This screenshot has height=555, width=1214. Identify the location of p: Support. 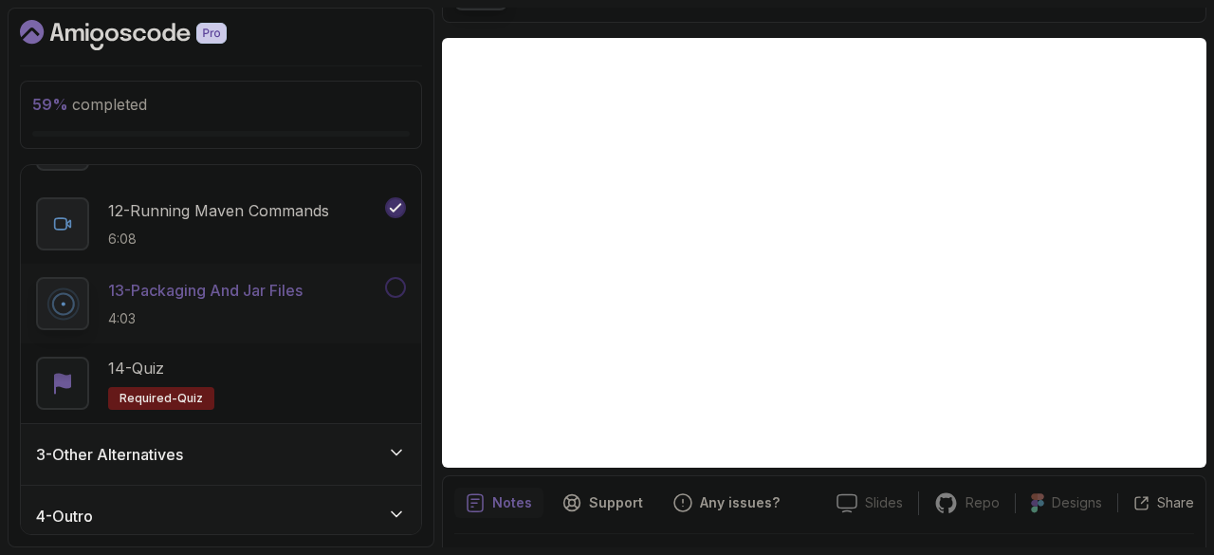
(615, 503).